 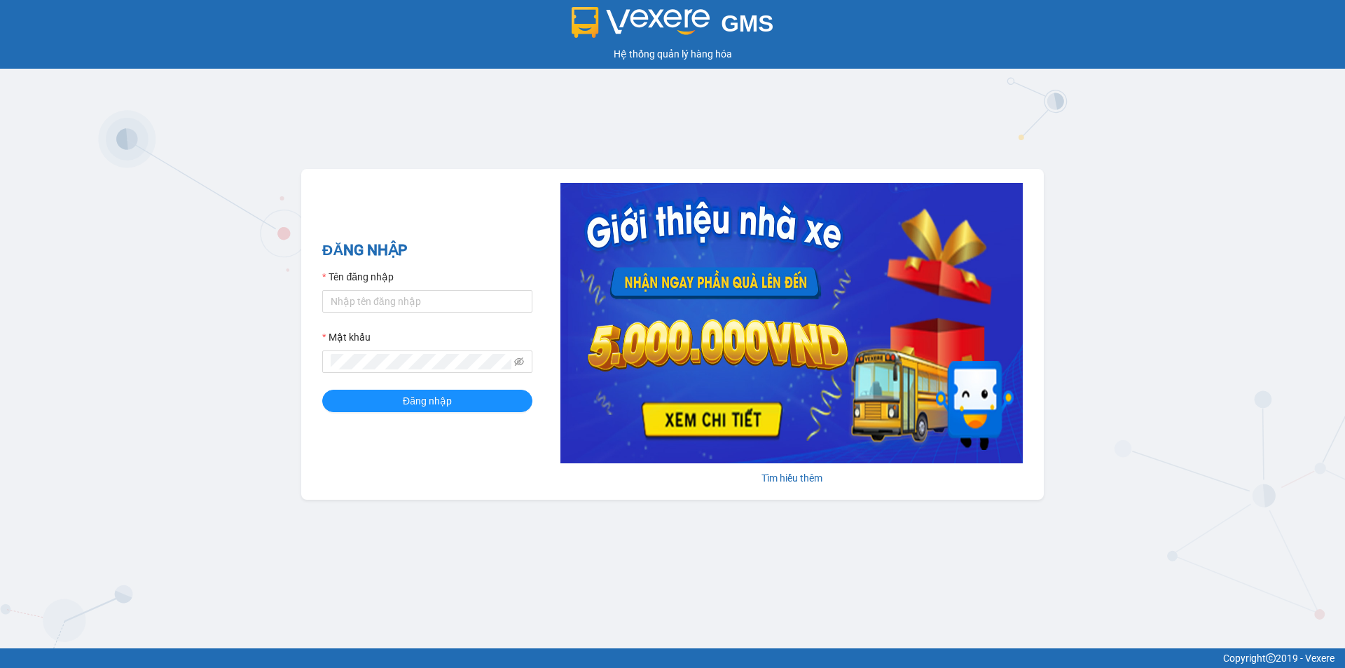 What do you see at coordinates (792, 323) in the screenshot?
I see `img: banner-0` at bounding box center [792, 323].